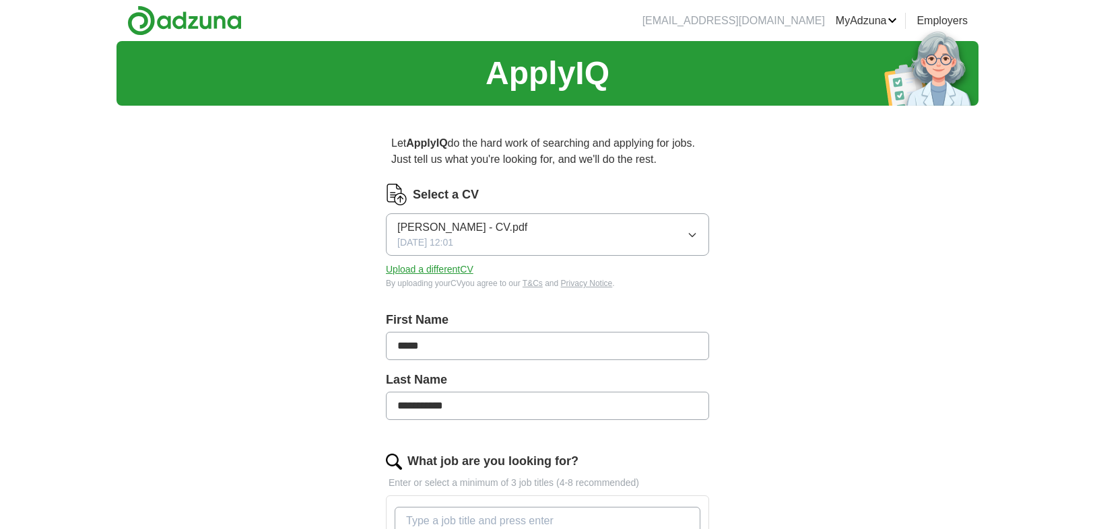  Describe the element at coordinates (426, 143) in the screenshot. I see `strong: ApplyIQ` at that location.